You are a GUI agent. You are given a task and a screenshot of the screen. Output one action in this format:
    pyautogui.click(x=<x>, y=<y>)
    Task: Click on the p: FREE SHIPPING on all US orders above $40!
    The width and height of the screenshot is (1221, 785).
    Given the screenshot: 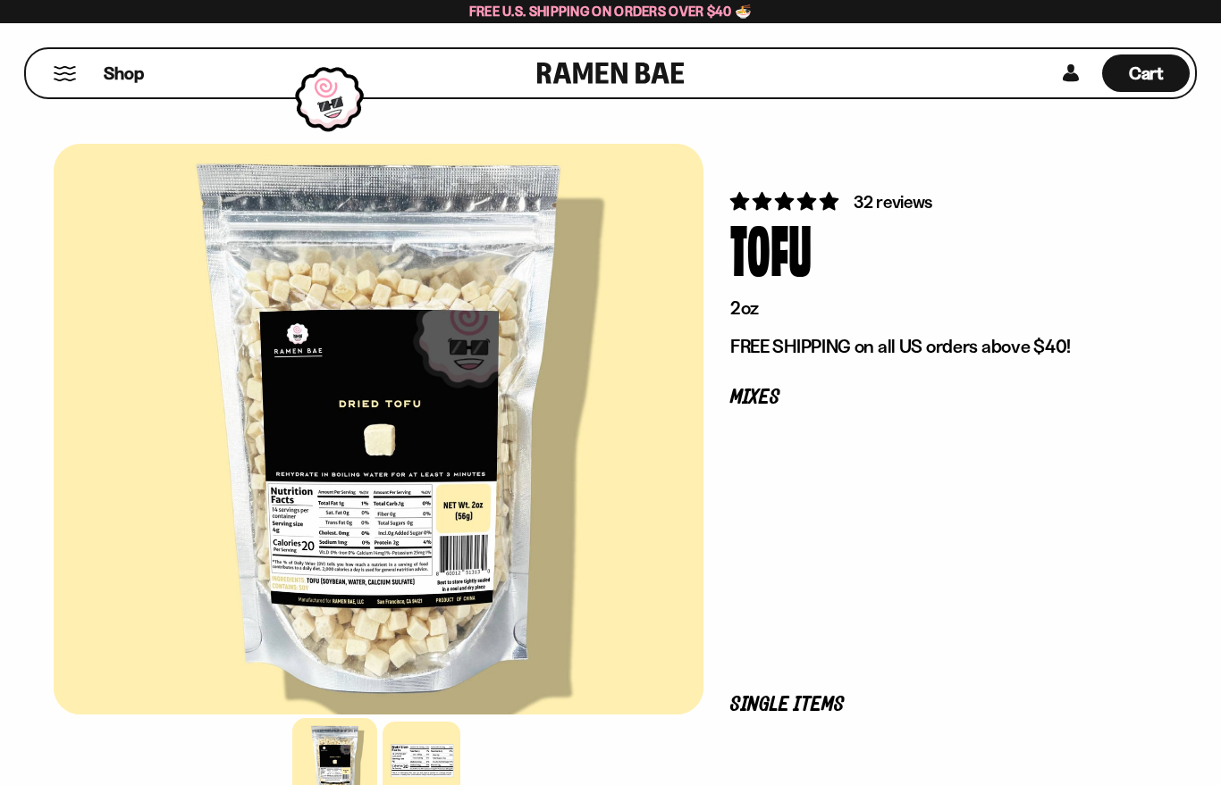 What is the action you would take?
    pyautogui.click(x=935, y=347)
    